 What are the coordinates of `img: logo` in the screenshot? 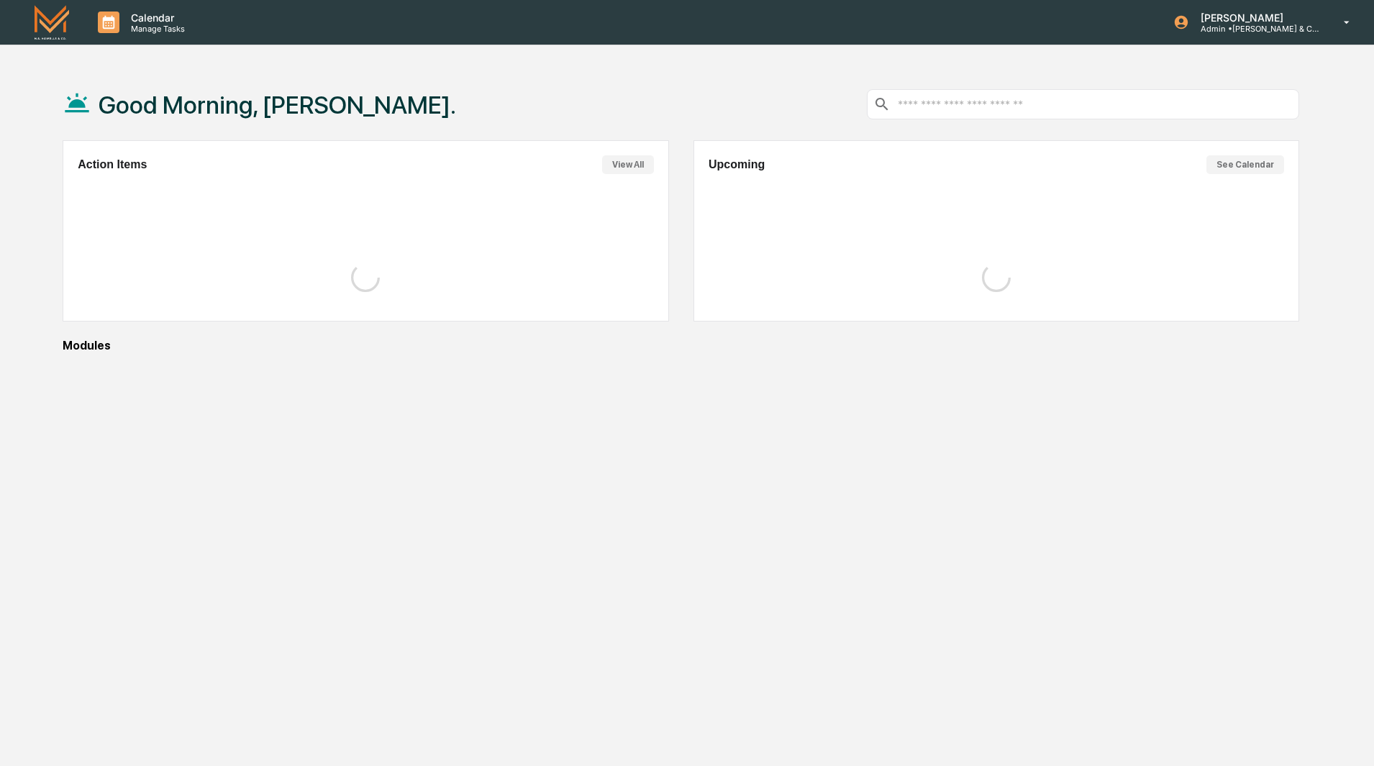 It's located at (52, 22).